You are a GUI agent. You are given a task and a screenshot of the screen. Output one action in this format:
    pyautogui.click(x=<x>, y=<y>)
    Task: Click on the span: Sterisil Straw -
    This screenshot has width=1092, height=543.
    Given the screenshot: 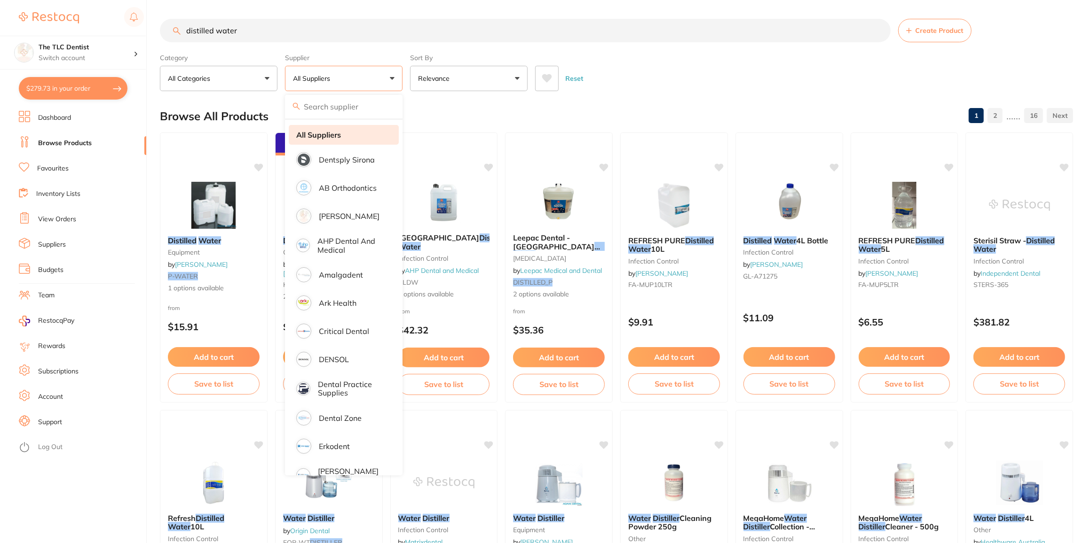 What is the action you would take?
    pyautogui.click(x=1000, y=241)
    